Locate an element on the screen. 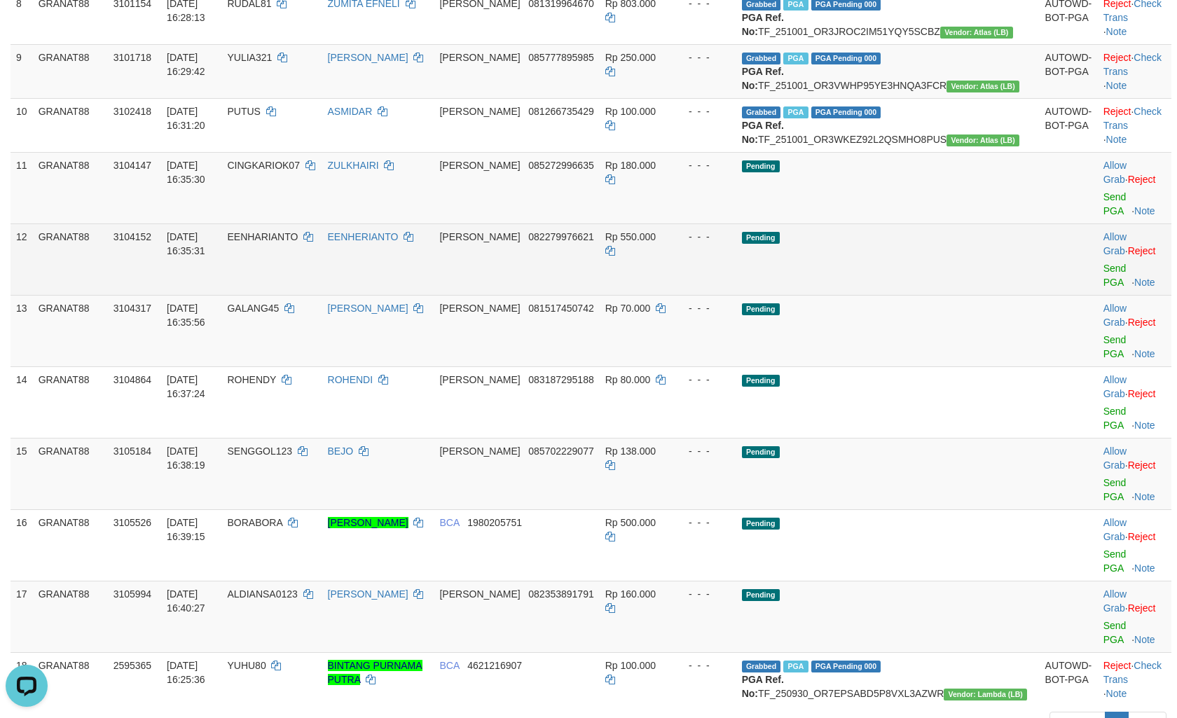 The image size is (1177, 718). a: ZULKHAIRI is located at coordinates (353, 165).